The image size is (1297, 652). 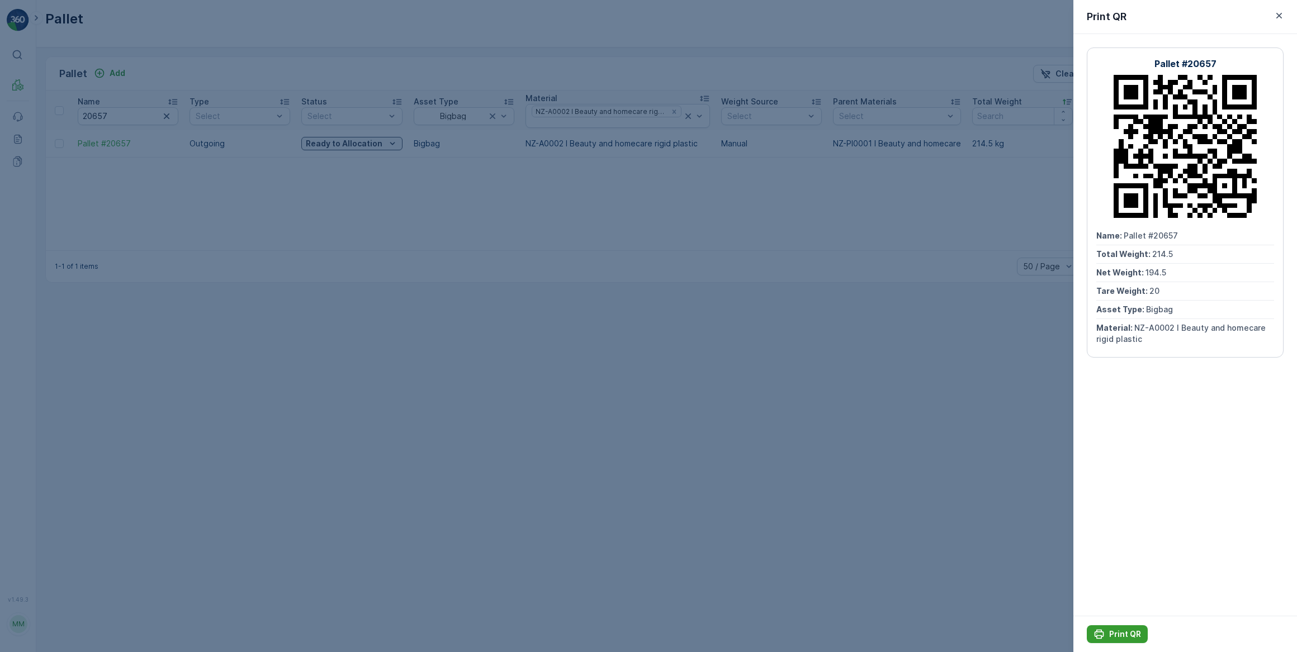 What do you see at coordinates (1115, 328) in the screenshot?
I see `span: Material :` at bounding box center [1115, 328].